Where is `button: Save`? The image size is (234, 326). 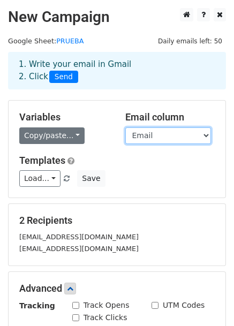 button: Save is located at coordinates (91, 178).